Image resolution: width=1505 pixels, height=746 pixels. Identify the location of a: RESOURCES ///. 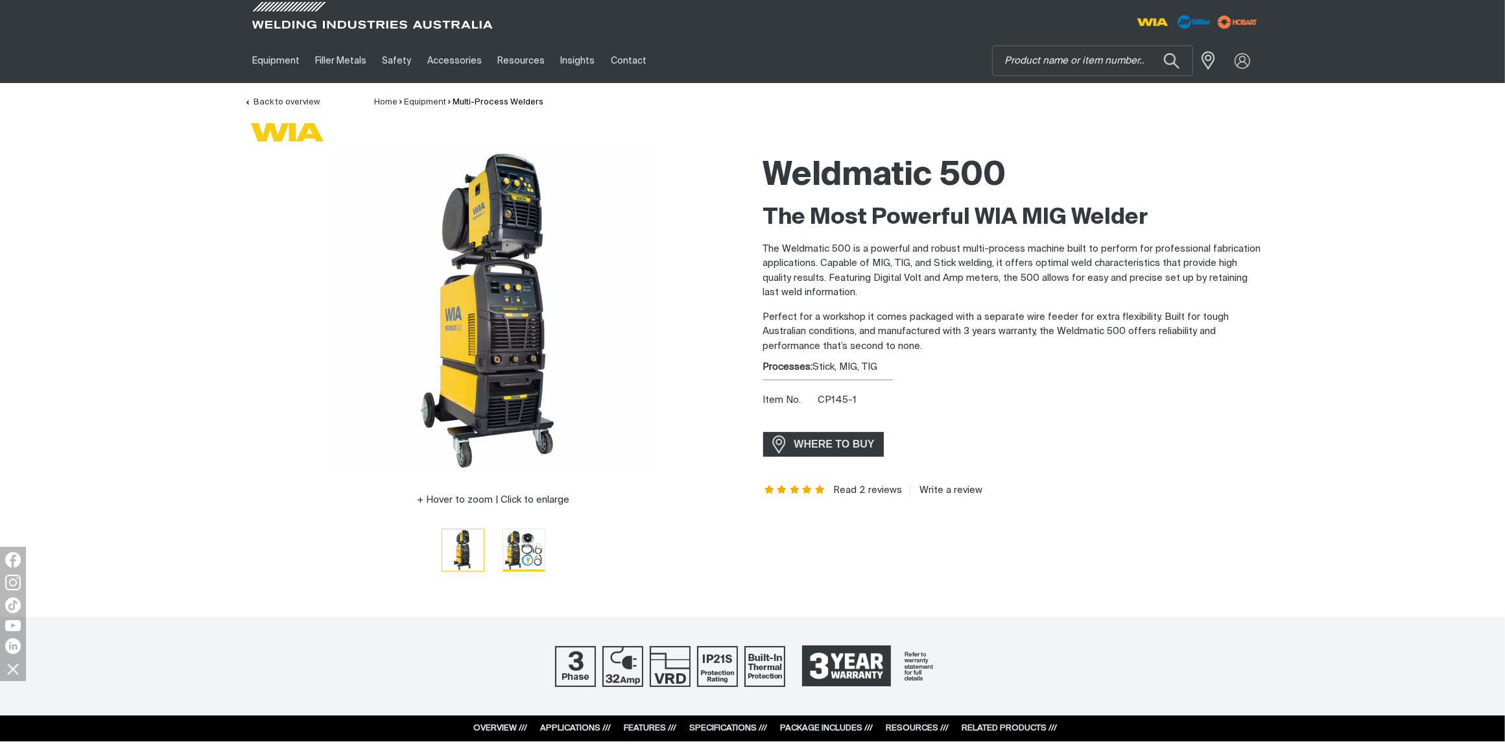
(918, 728).